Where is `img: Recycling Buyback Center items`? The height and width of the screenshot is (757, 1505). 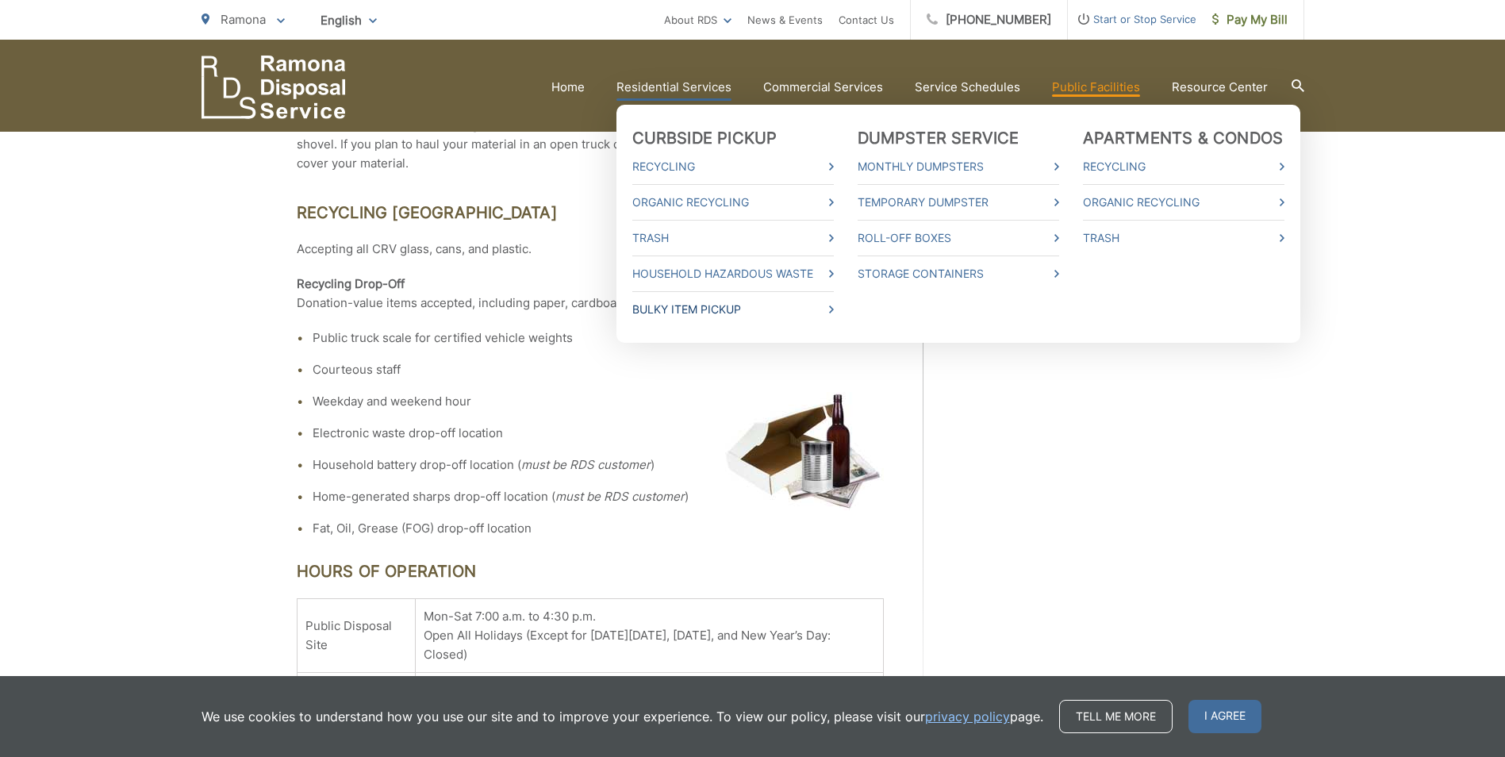
img: Recycling Buyback Center items is located at coordinates (804, 451).